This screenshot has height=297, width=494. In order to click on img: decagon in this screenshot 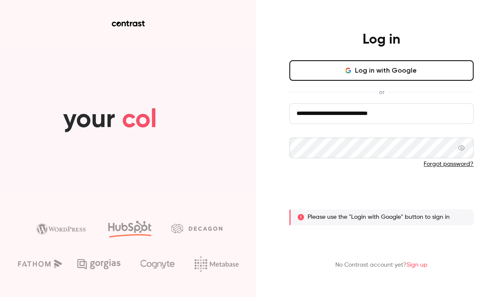, I will do `click(197, 228)`.